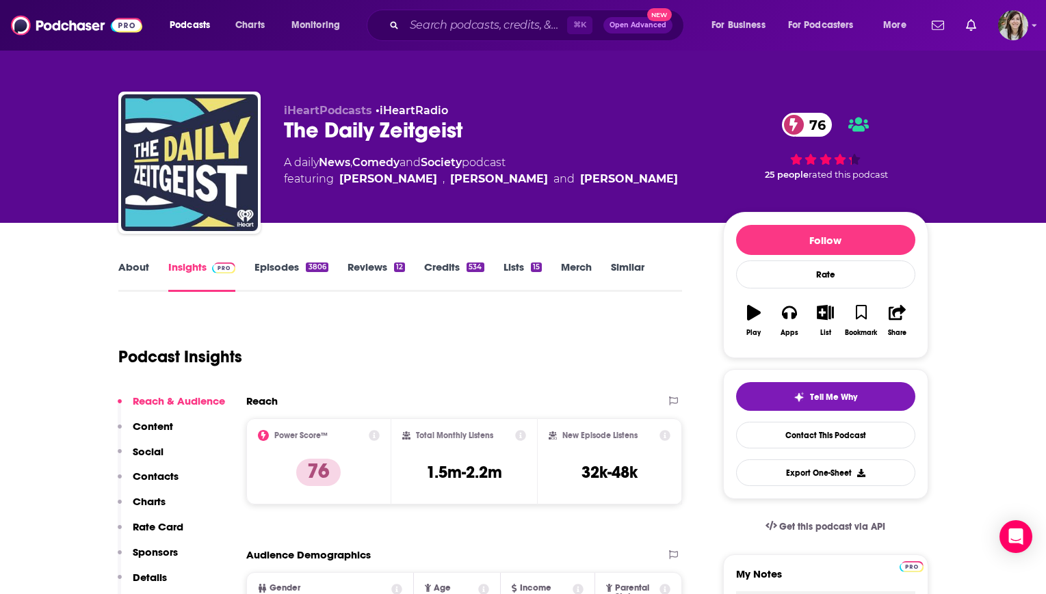 Image resolution: width=1046 pixels, height=594 pixels. I want to click on span: Tell Me Why, so click(833, 397).